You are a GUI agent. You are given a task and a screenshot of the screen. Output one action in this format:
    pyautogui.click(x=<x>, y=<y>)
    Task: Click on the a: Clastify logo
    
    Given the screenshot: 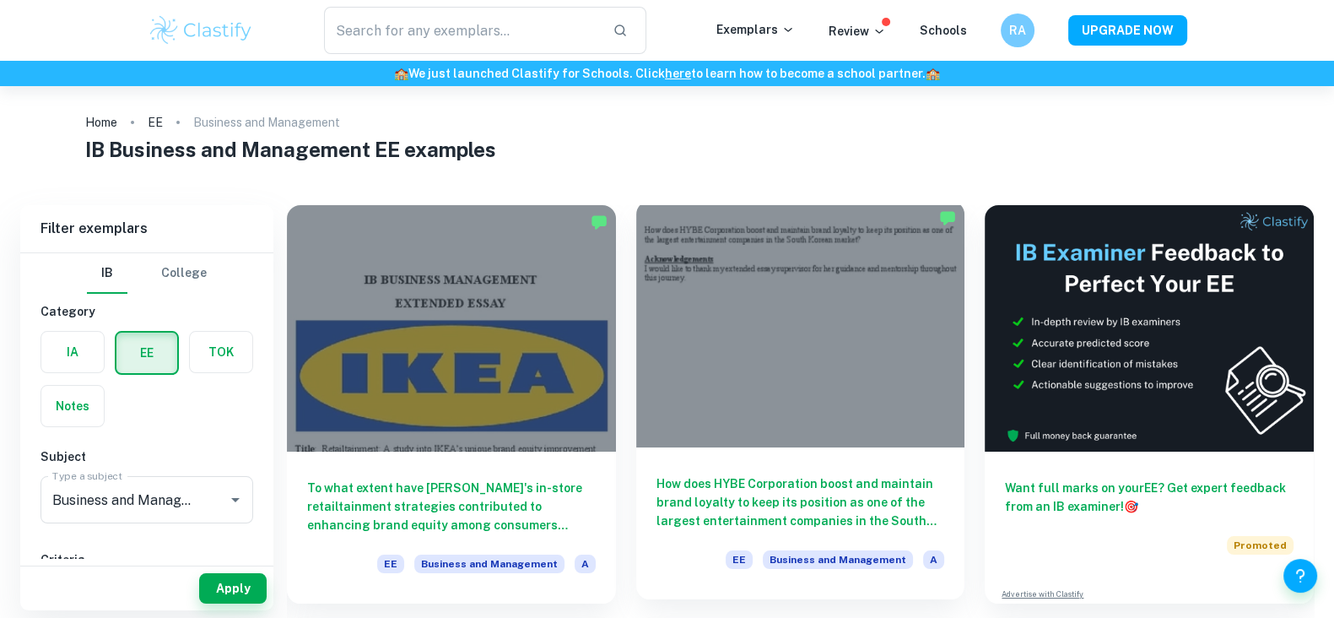 What is the action you would take?
    pyautogui.click(x=201, y=30)
    